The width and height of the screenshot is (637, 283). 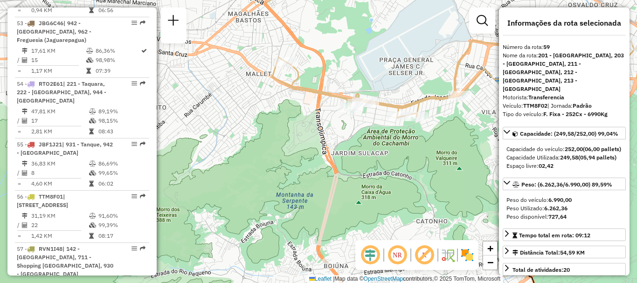 What do you see at coordinates (60, 236) in the screenshot?
I see `td: 1,42 KM` at bounding box center [60, 236].